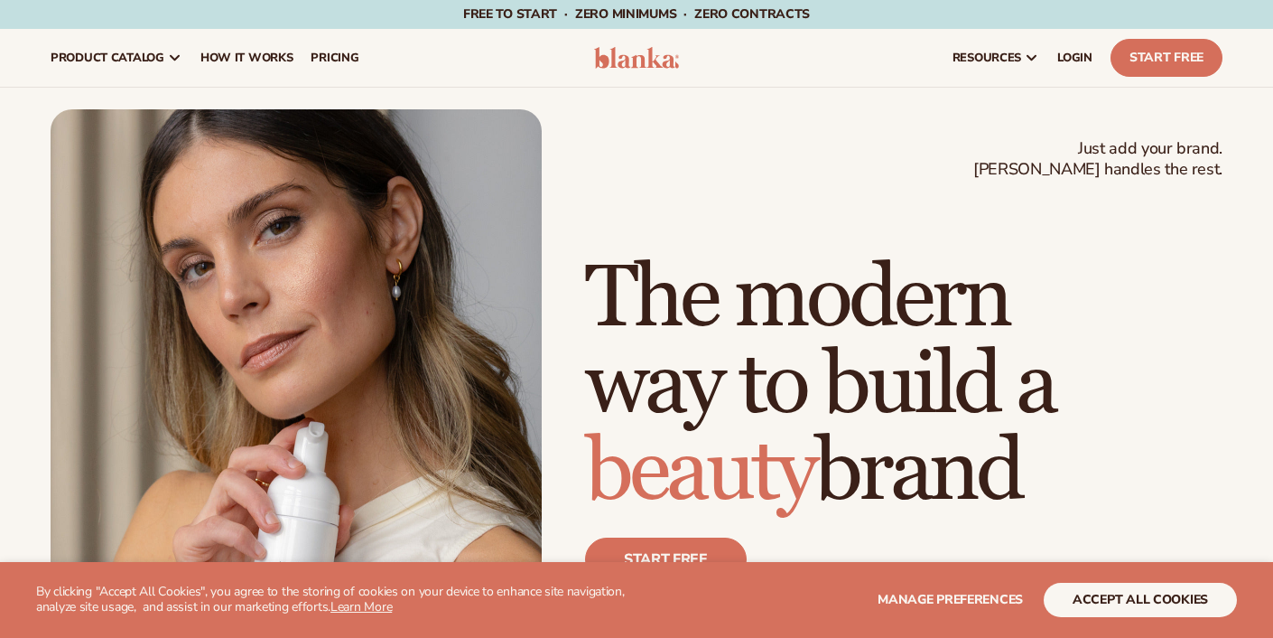  What do you see at coordinates (345, 600) in the screenshot?
I see `p: By clicking "Accept All Cookies", you agree to the storing of cookies on your device to enhance s...` at bounding box center [345, 600].